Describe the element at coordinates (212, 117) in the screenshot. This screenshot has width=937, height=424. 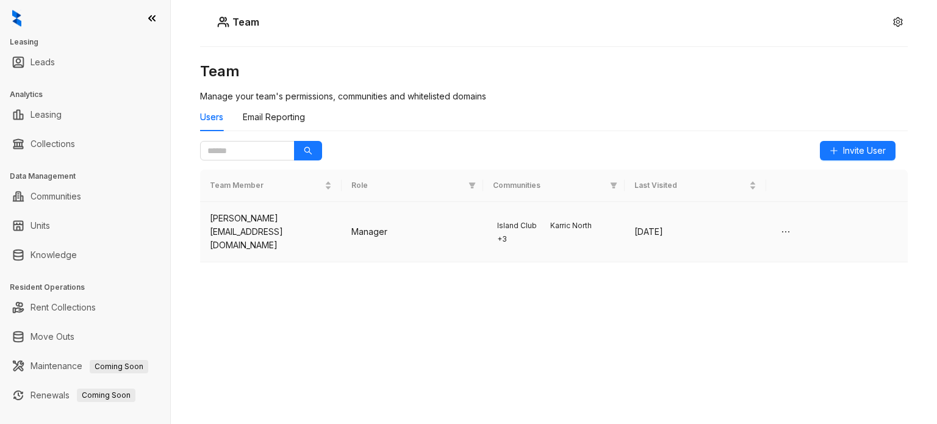
I see `div: Users` at that location.